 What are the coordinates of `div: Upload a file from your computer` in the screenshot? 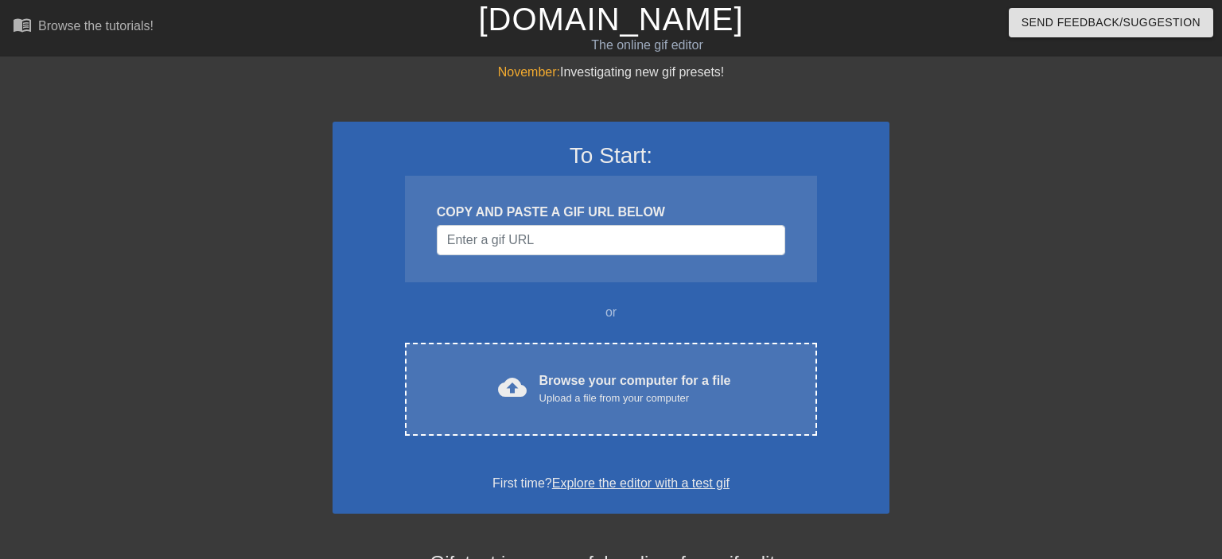 It's located at (635, 398).